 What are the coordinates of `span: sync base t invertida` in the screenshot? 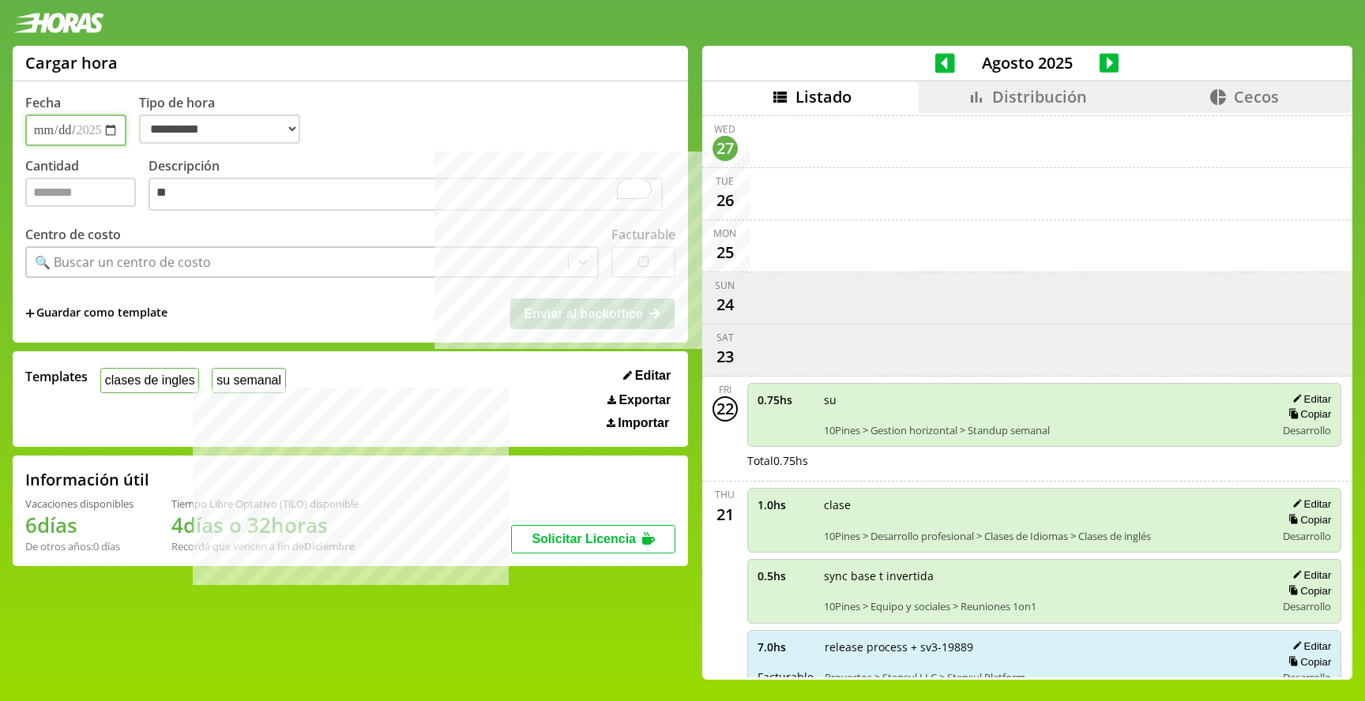 It's located at (1044, 576).